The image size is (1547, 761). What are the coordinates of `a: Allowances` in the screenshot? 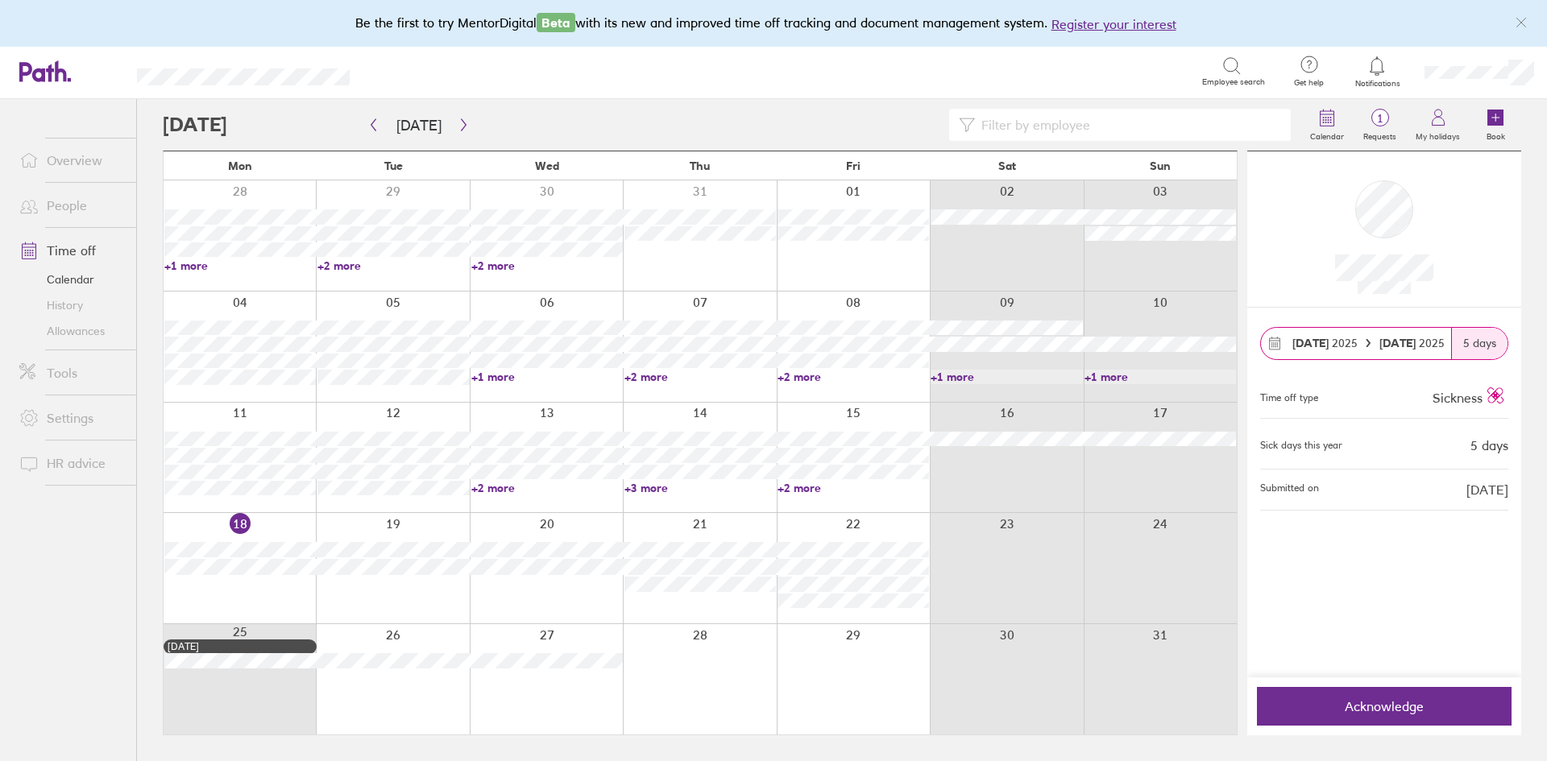 It's located at (71, 331).